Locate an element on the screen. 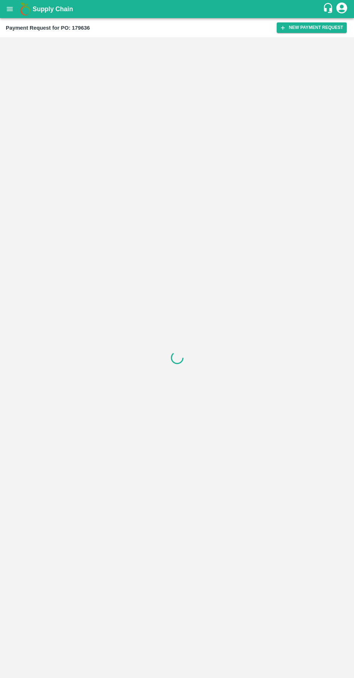  button: New Payment Request is located at coordinates (312, 27).